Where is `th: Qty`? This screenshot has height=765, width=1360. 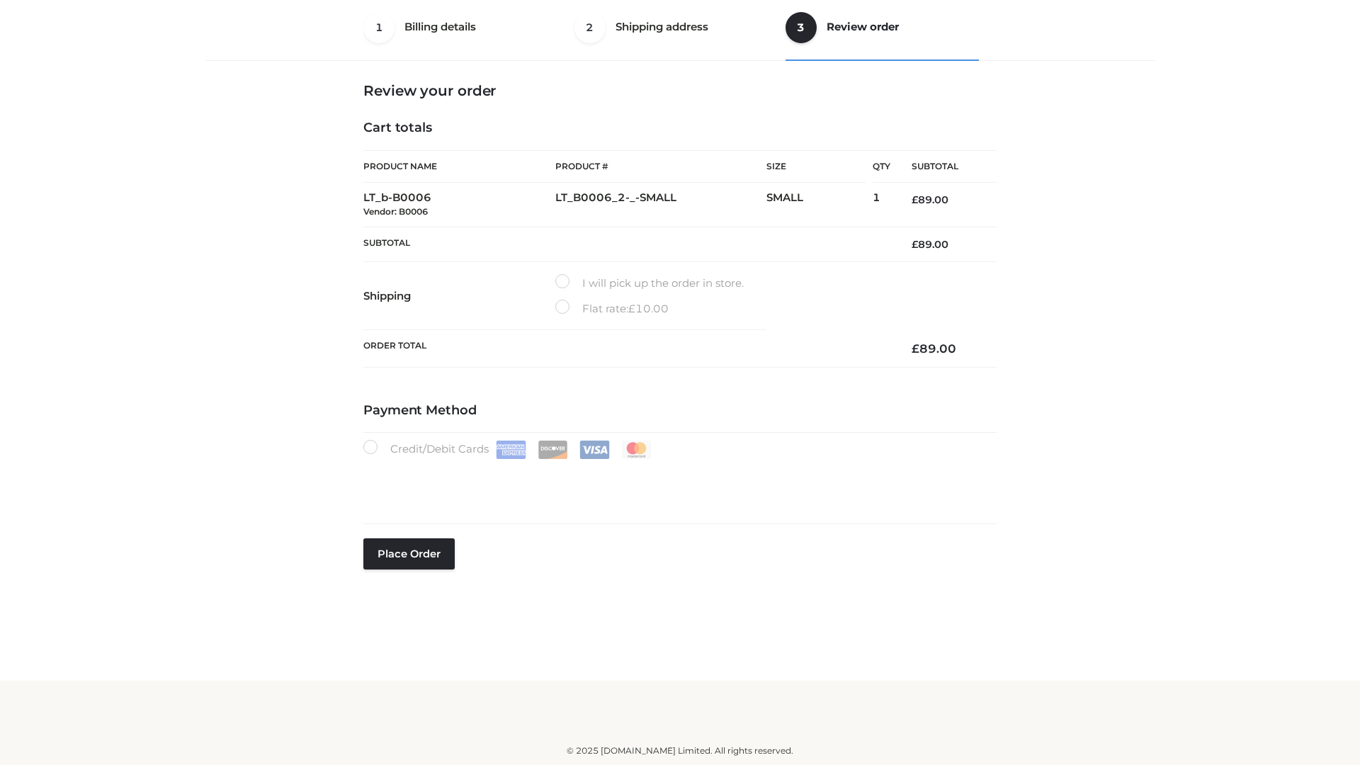 th: Qty is located at coordinates (881, 166).